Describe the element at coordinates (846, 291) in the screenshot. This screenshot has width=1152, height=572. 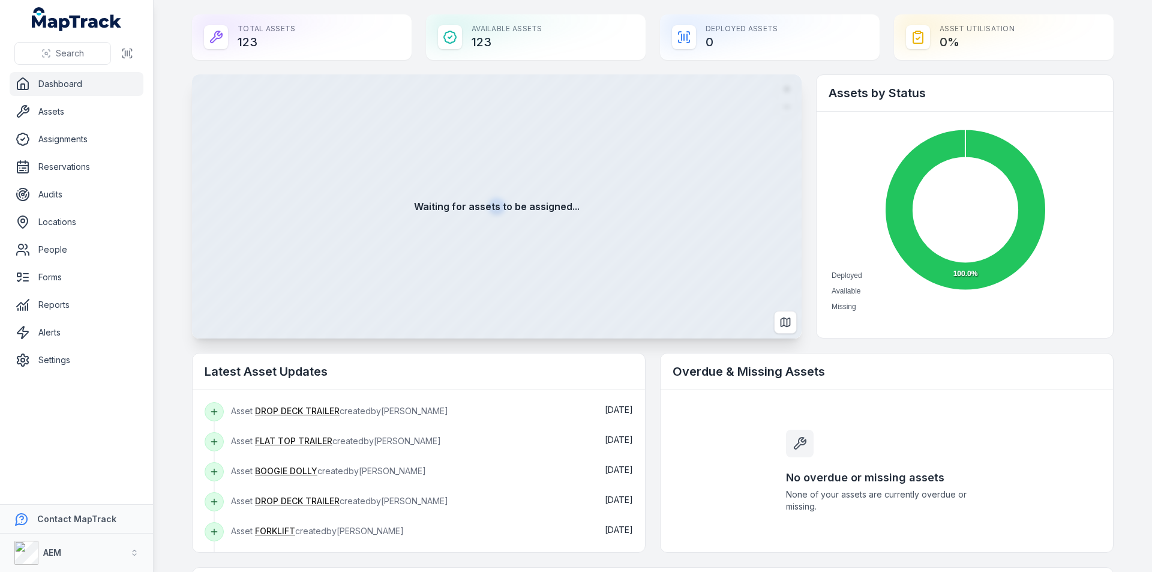
I see `span: Available` at that location.